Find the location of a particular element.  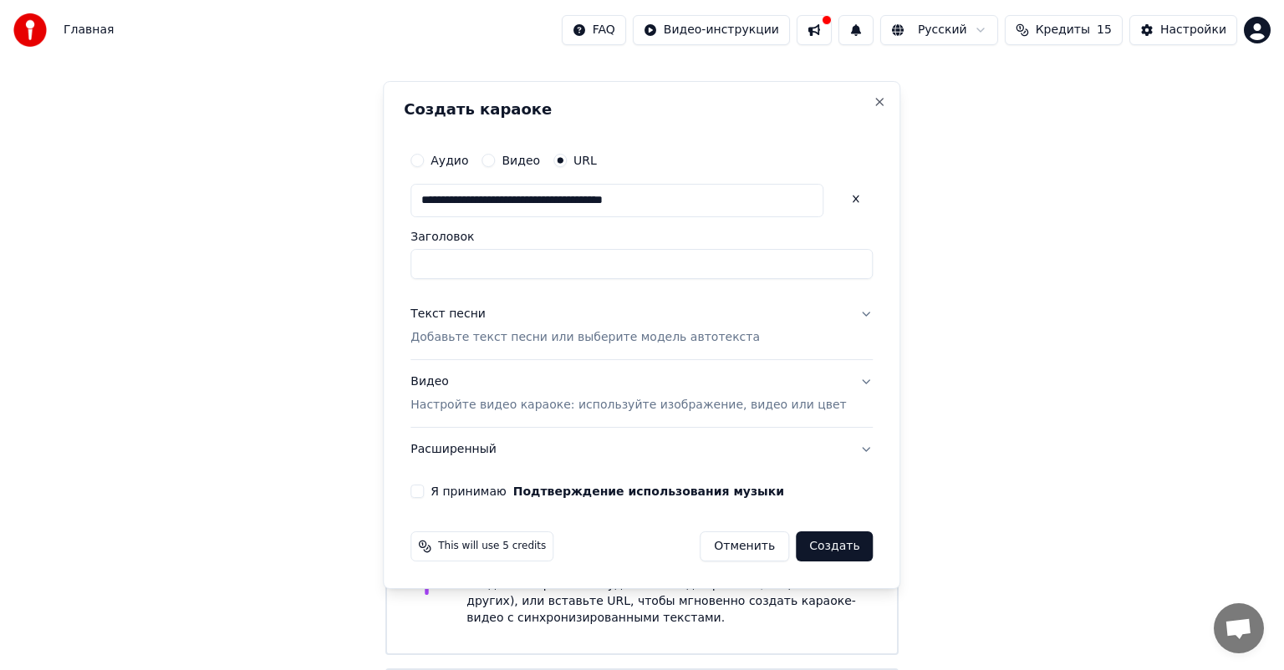

button: Расширенный is located at coordinates (641, 450).